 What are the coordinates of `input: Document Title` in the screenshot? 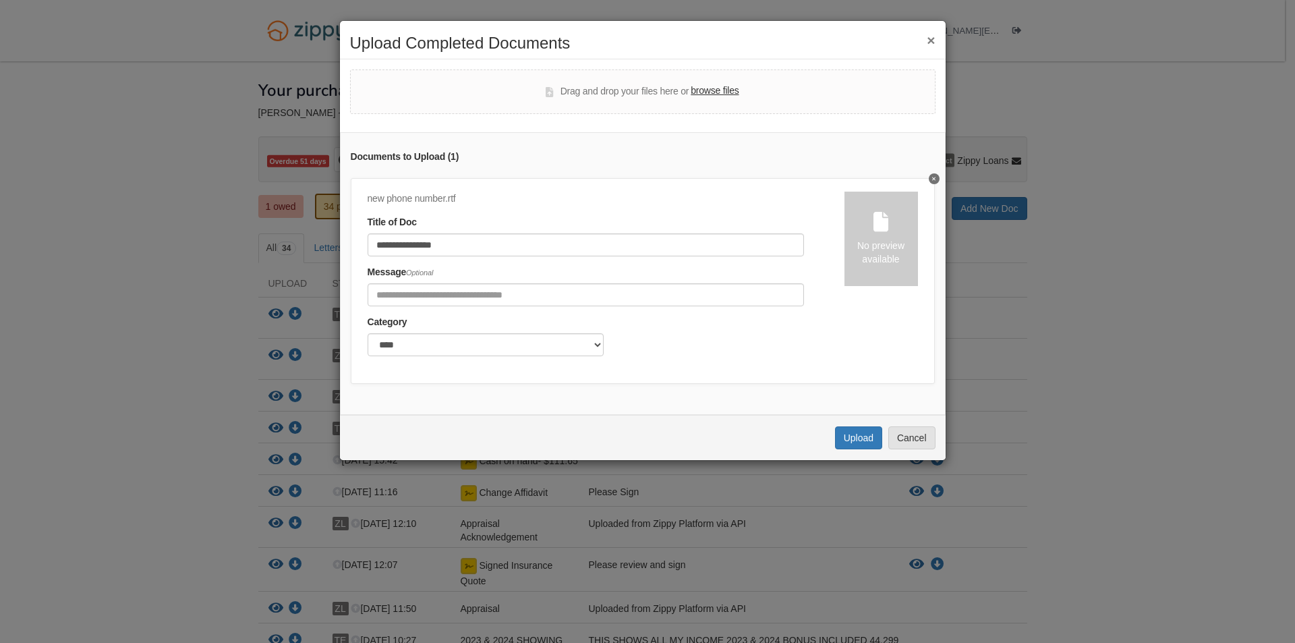 It's located at (585, 245).